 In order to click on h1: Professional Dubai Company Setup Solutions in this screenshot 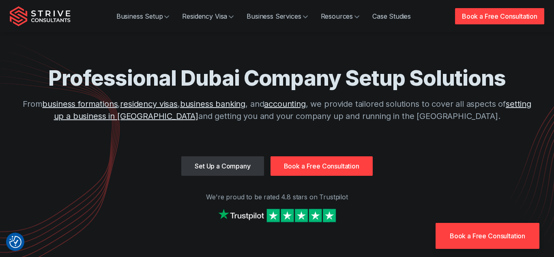, I will do `click(277, 78)`.